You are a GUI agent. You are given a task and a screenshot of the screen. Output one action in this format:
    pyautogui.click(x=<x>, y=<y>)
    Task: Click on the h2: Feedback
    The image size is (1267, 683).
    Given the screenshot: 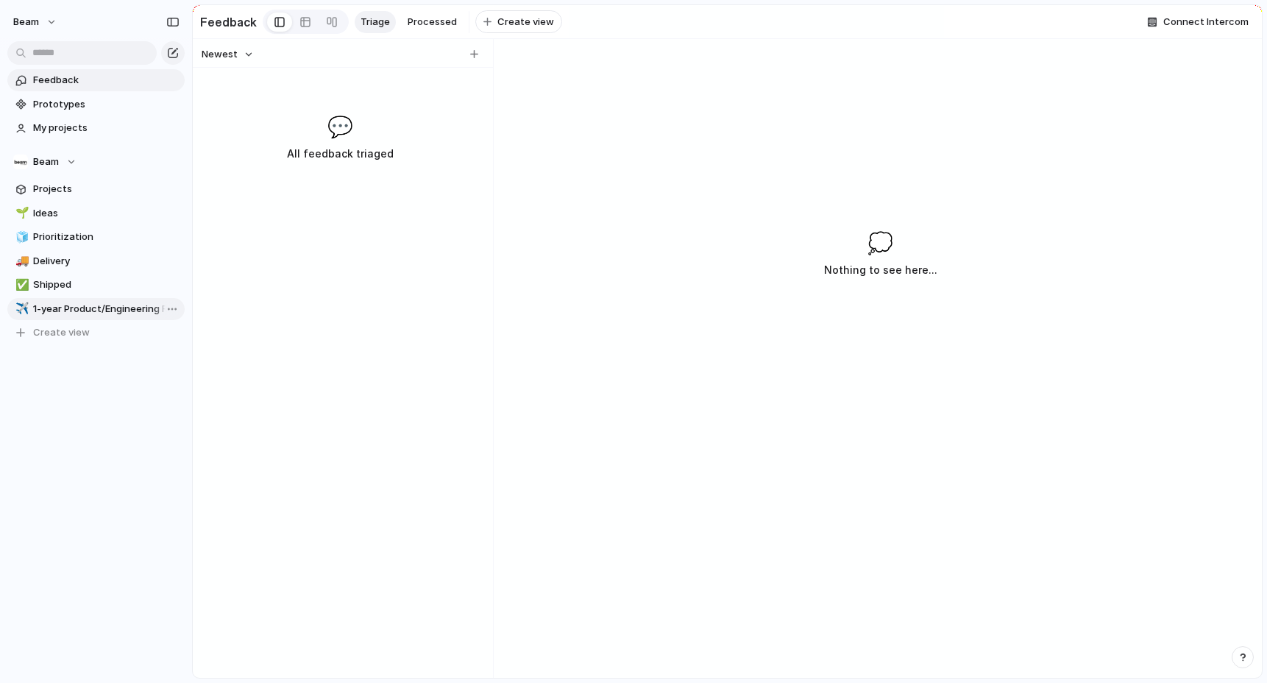 What is the action you would take?
    pyautogui.click(x=228, y=22)
    